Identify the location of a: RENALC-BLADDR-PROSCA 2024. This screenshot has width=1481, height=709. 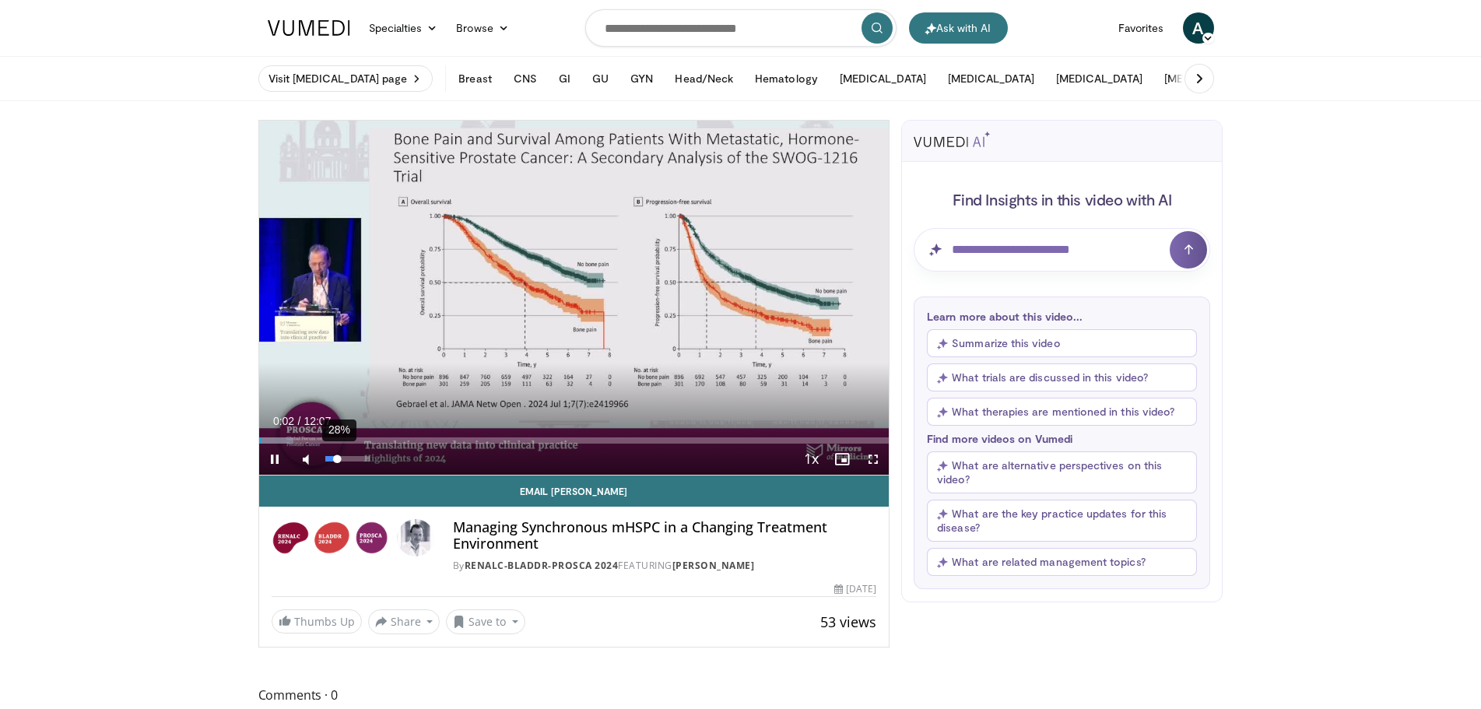
(542, 565).